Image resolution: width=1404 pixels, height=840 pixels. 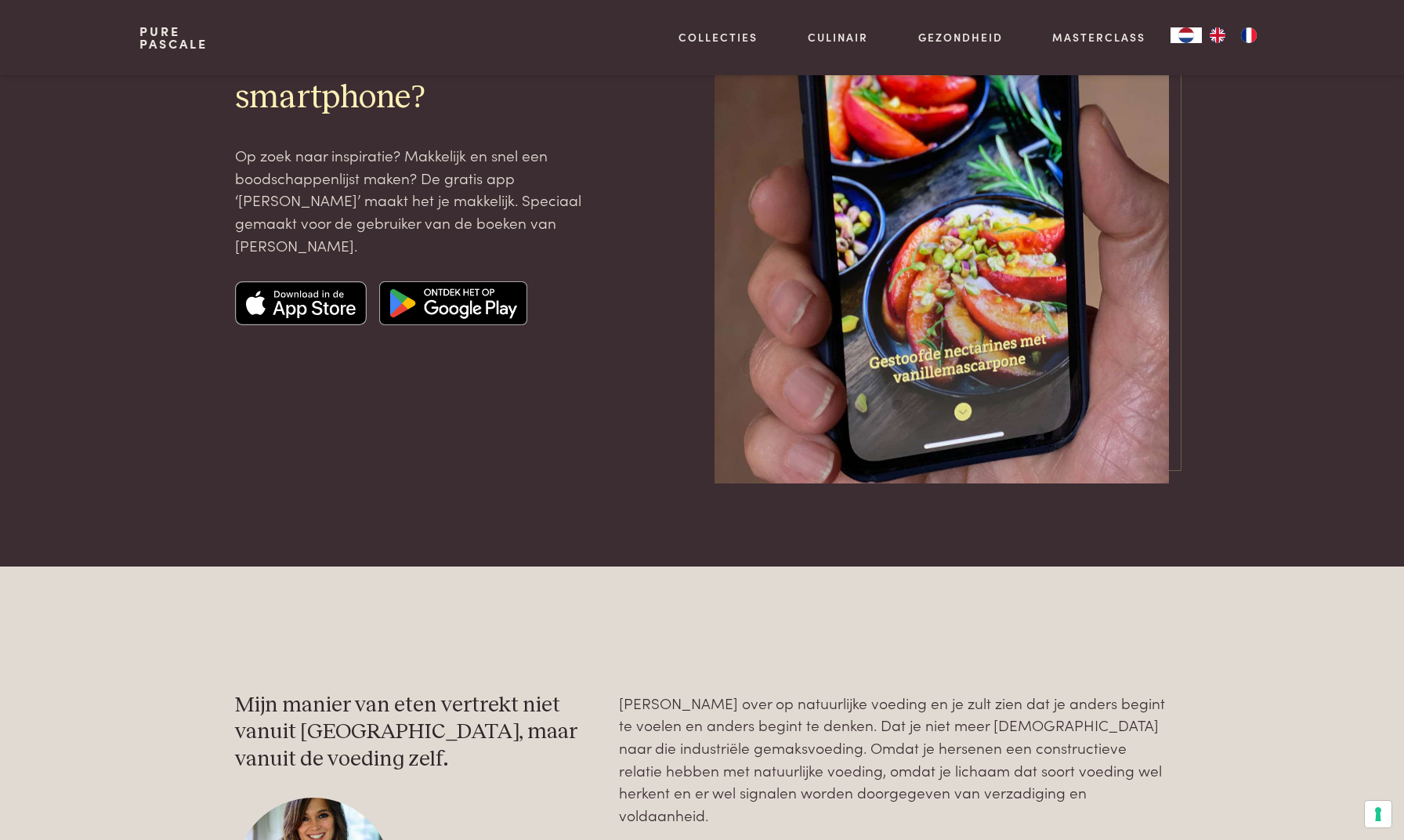 I want to click on img: Google app store, so click(x=453, y=303).